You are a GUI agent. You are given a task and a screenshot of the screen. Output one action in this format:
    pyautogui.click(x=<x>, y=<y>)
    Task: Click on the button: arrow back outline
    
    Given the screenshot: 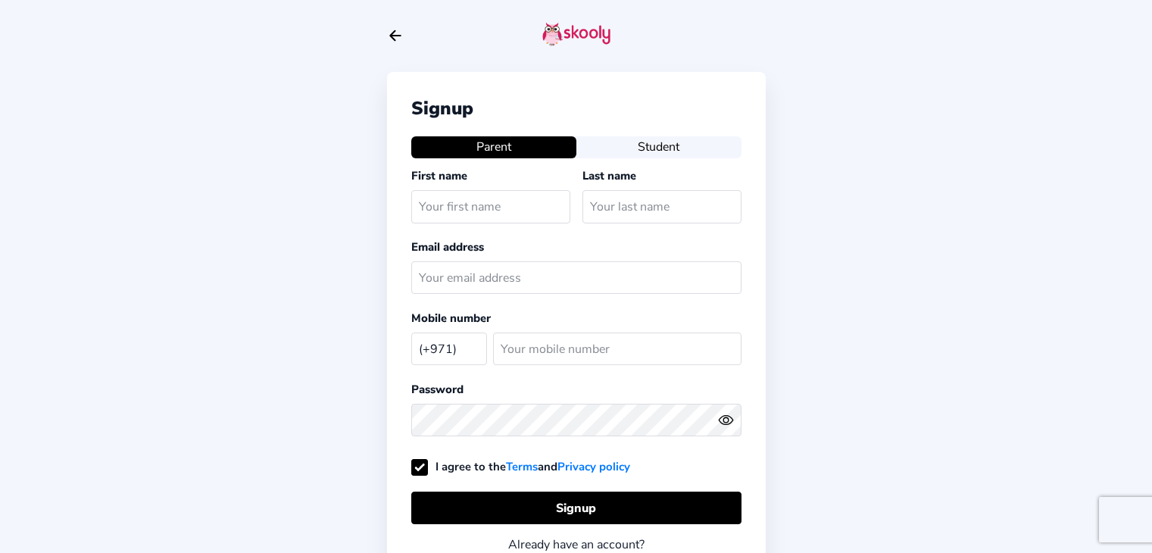 What is the action you would take?
    pyautogui.click(x=395, y=36)
    